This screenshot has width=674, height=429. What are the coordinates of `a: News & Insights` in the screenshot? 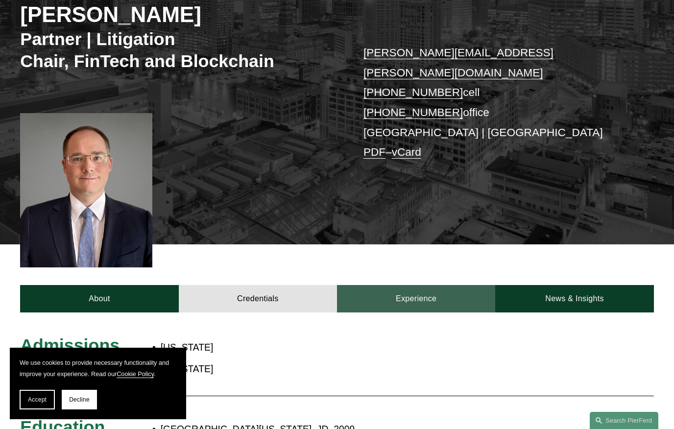 It's located at (574, 299).